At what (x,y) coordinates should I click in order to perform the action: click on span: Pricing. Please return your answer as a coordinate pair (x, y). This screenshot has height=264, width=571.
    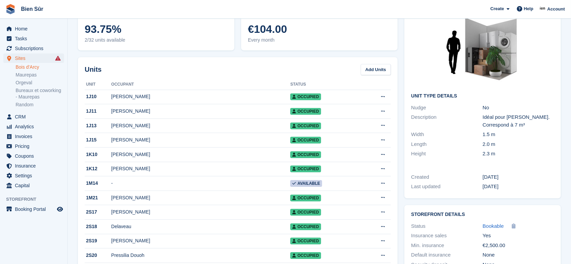
    Looking at the image, I should click on (35, 146).